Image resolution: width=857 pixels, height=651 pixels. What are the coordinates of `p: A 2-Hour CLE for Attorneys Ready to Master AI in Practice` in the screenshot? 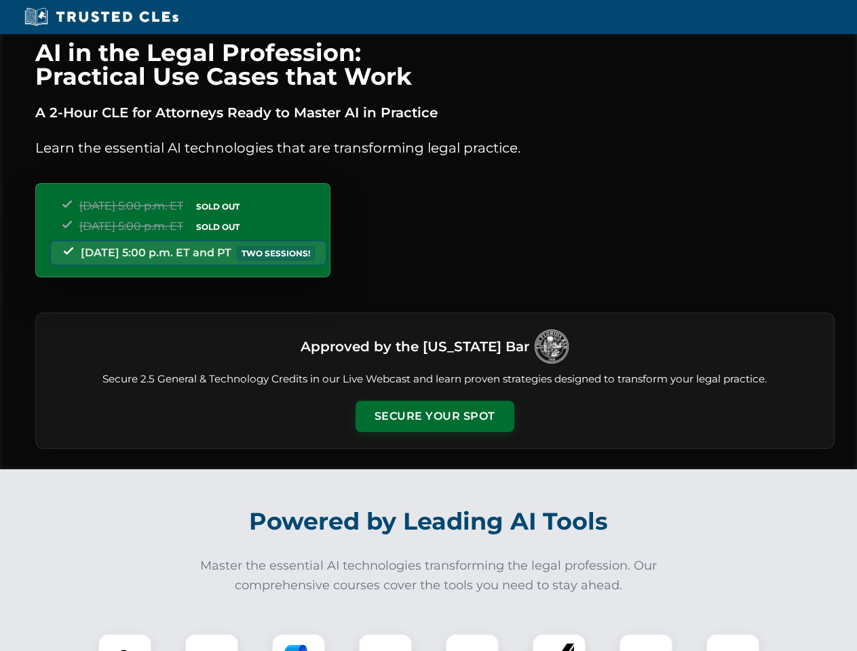 It's located at (435, 113).